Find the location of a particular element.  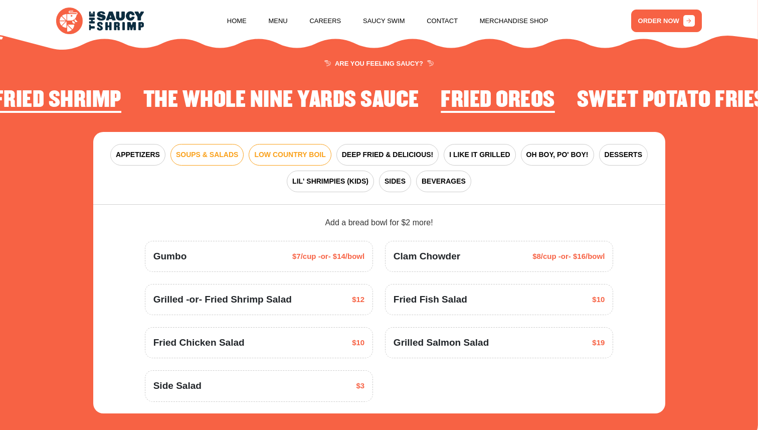

span: ARE YOU FEELING SAUCY? is located at coordinates (379, 63).